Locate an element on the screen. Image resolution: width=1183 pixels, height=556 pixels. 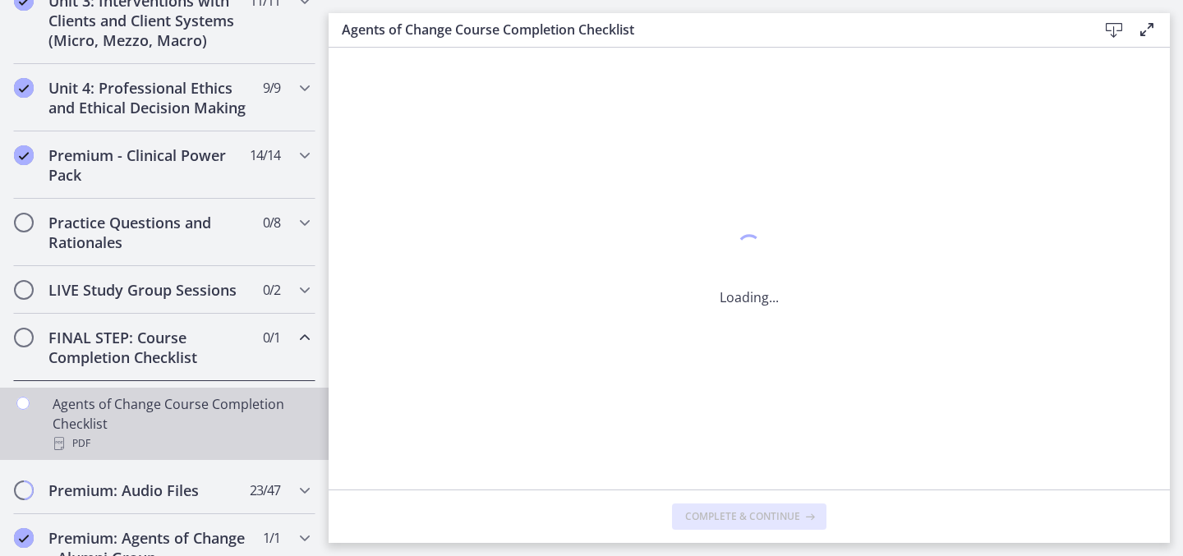
div: PDF is located at coordinates (181, 444).